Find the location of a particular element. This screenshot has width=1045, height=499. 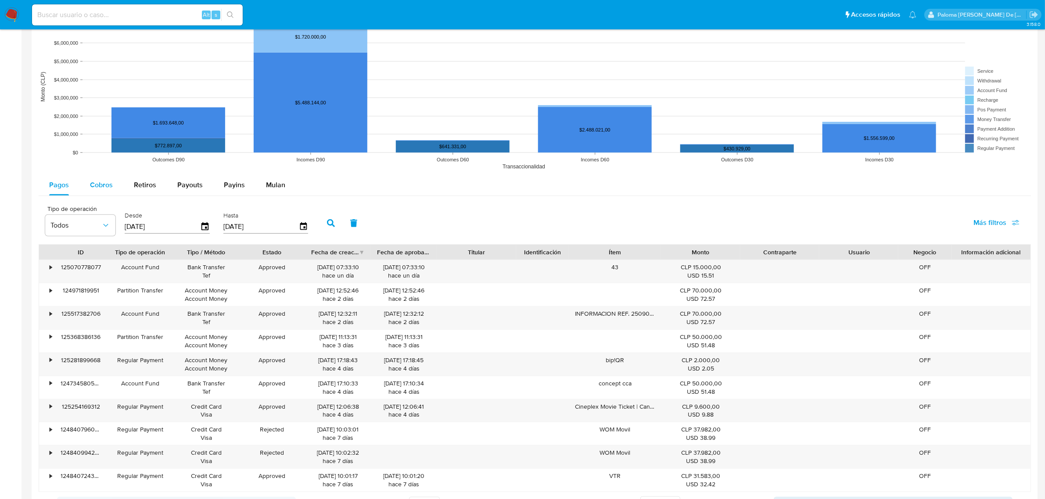

button: search-icon is located at coordinates (230, 15).